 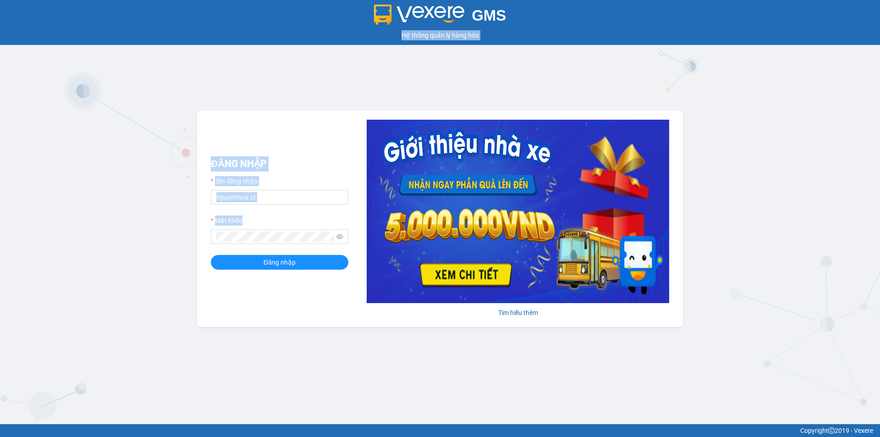 I want to click on input: Mật khẩu, so click(x=275, y=236).